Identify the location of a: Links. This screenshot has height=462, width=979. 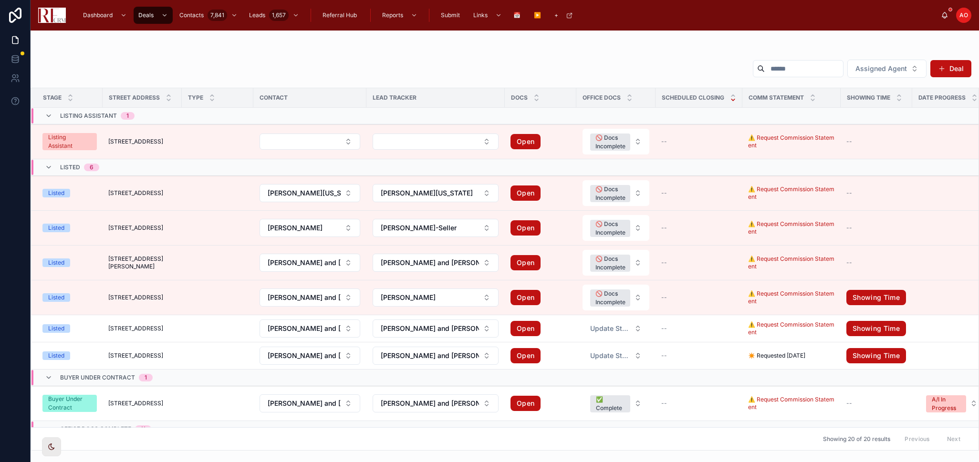
(488, 15).